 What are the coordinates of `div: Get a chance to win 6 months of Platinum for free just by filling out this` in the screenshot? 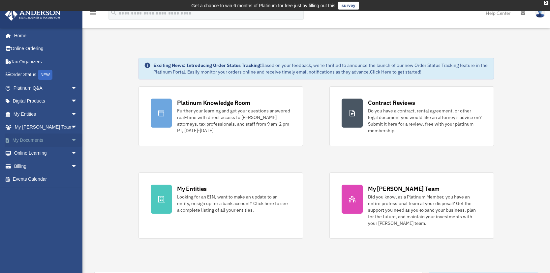 It's located at (263, 6).